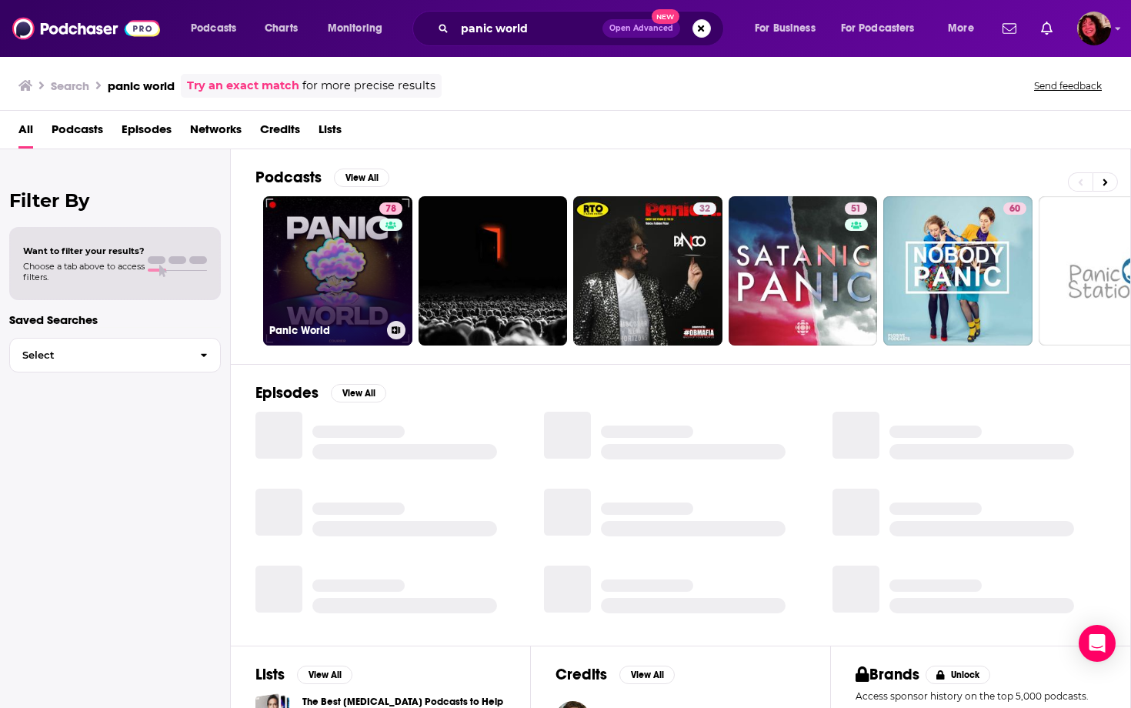 This screenshot has width=1131, height=708. I want to click on span: Choose a tab above to access filters., so click(84, 272).